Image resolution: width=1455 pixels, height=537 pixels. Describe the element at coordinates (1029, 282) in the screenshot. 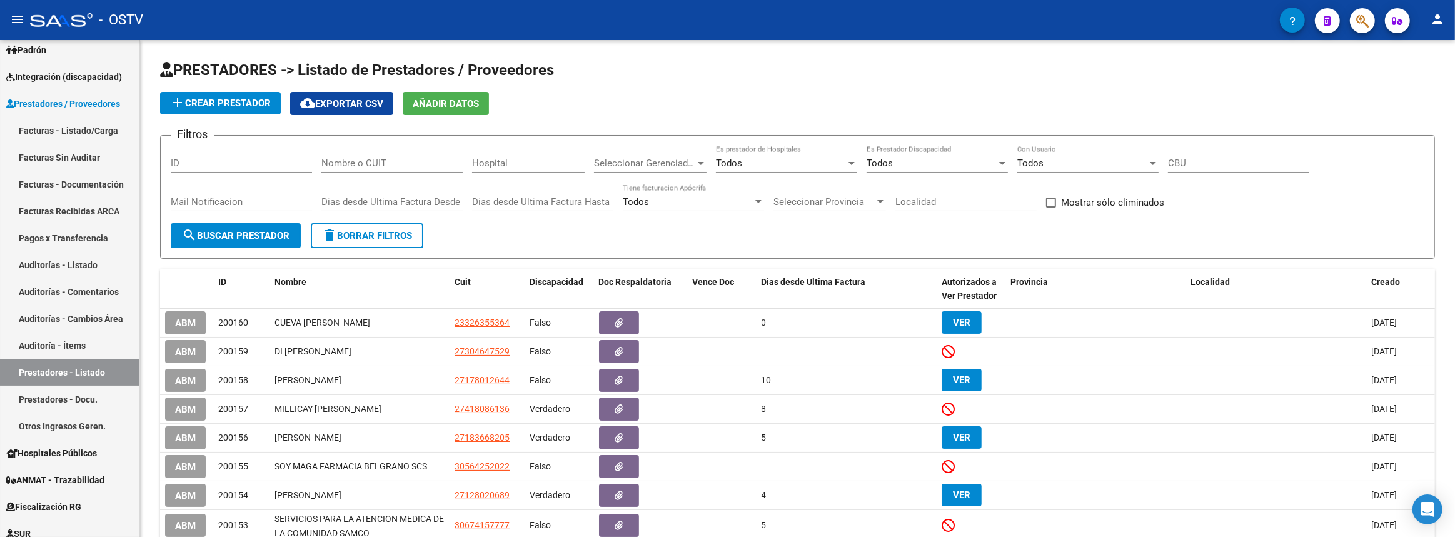

I see `span: Provincia` at that location.